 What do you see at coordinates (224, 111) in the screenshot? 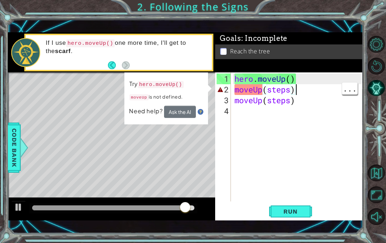
I see `div: 4` at bounding box center [224, 111].